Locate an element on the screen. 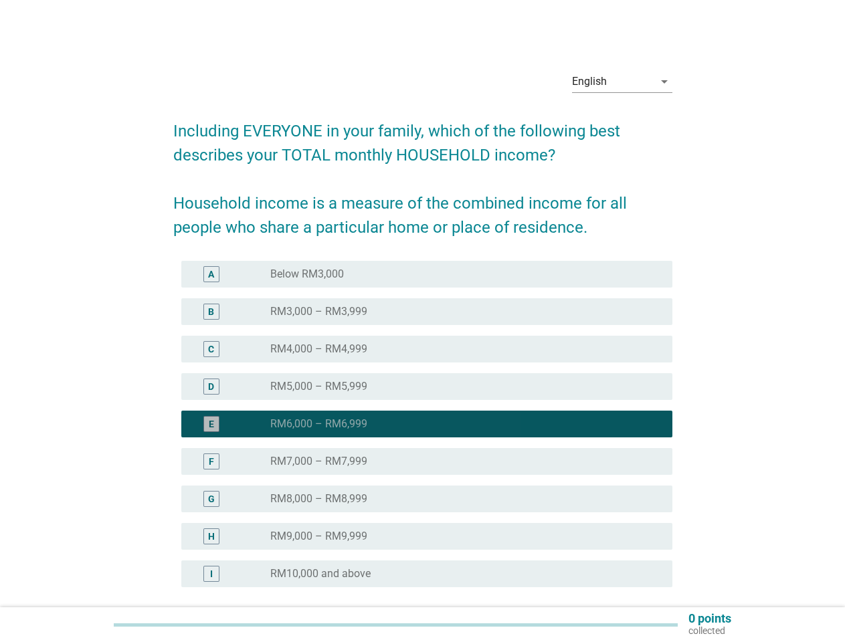  label: RM3,000 – RM3,999 is located at coordinates (318, 312).